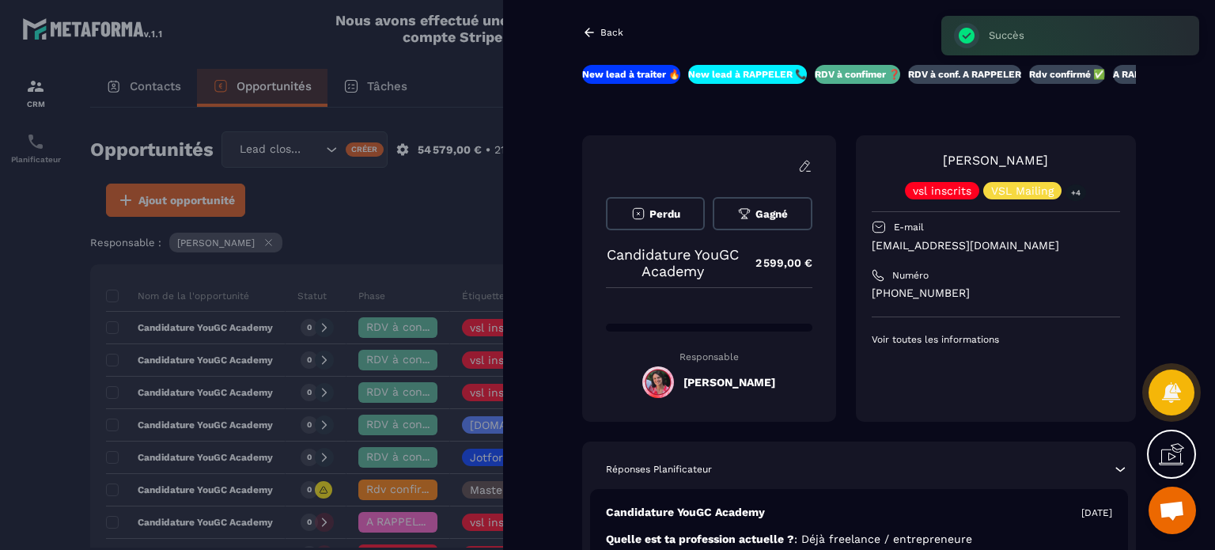  Describe the element at coordinates (709, 357) in the screenshot. I see `p: Responsable` at that location.